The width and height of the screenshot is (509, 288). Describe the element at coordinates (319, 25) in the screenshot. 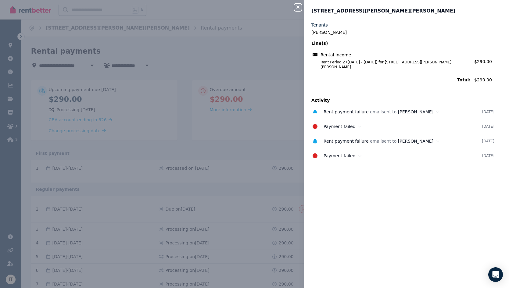

I see `label: Tenants` at that location.